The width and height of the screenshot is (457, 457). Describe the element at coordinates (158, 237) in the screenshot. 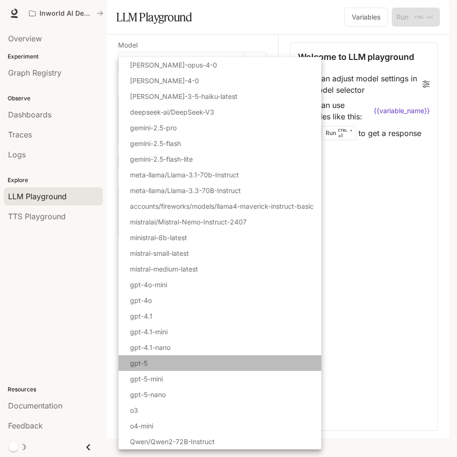

I see `p: ministral-8b-latest` at that location.